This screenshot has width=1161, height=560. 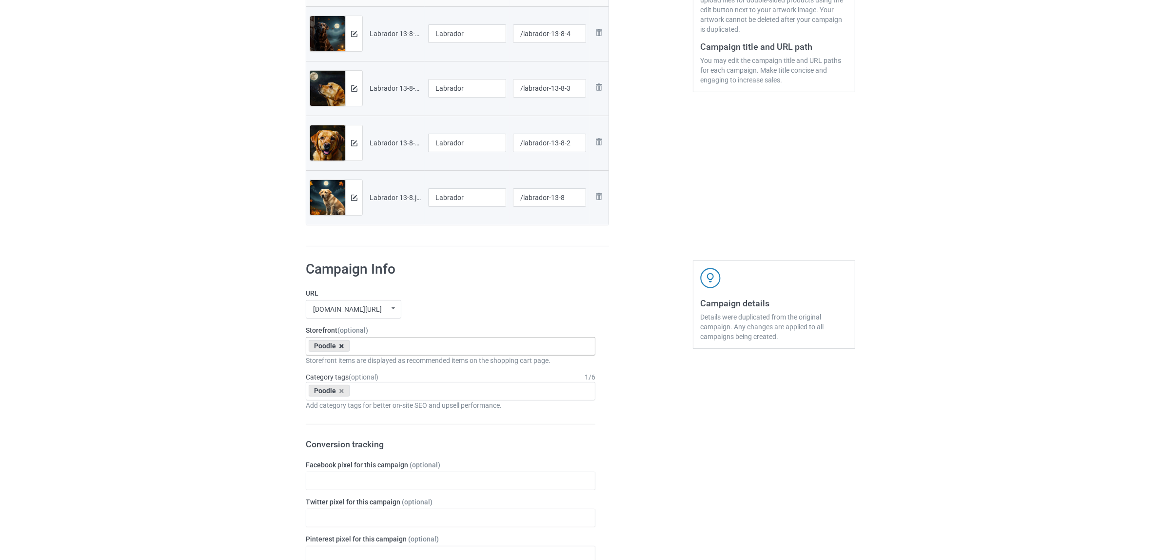 What do you see at coordinates (774, 327) in the screenshot?
I see `div: Details were duplicated from the original campaign. Any changes are applied to all campaigns bein...` at bounding box center [774, 327].